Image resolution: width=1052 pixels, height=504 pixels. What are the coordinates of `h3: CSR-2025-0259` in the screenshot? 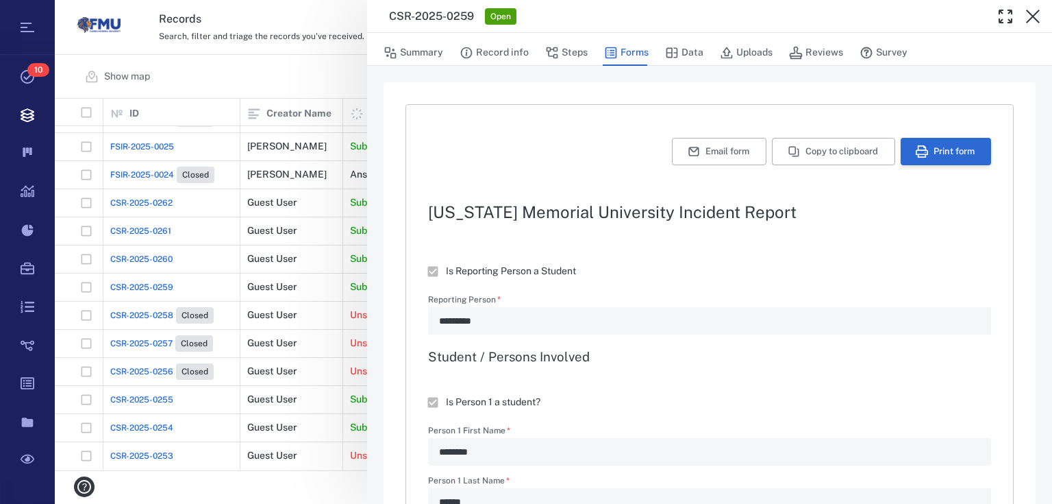 It's located at (432, 16).